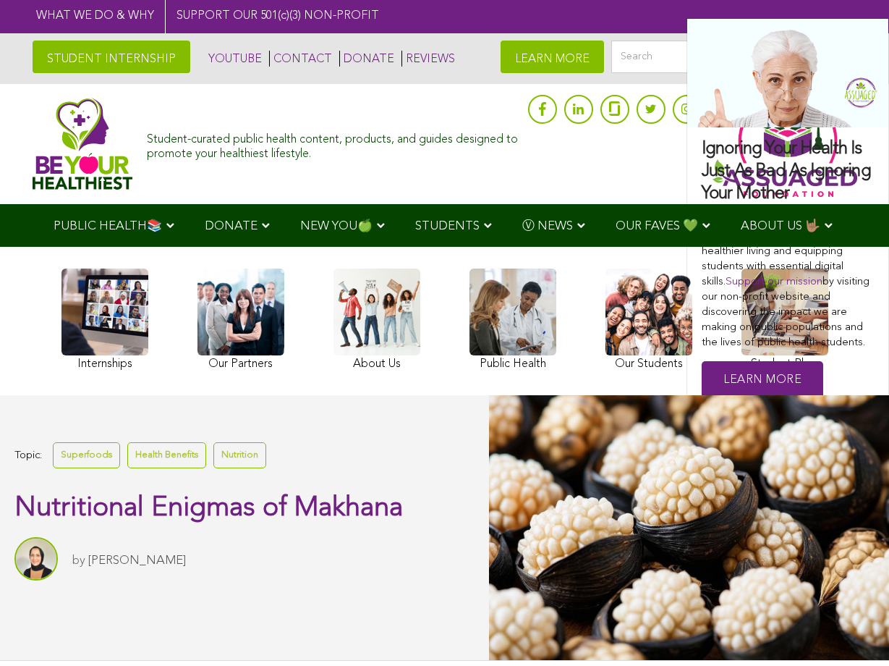 The width and height of the screenshot is (889, 666). Describe the element at coordinates (548, 226) in the screenshot. I see `span: Ⓥ NEWS` at that location.